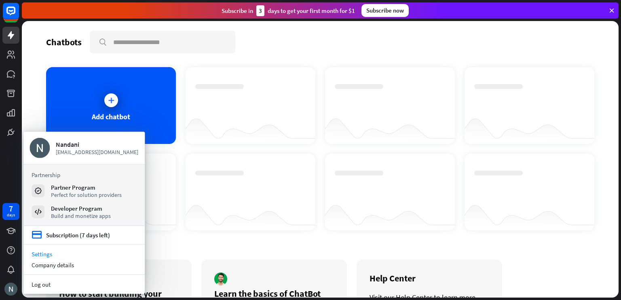 This screenshot has width=621, height=300. What do you see at coordinates (78, 235) in the screenshot?
I see `div: Subscription (7 days left)` at bounding box center [78, 235].